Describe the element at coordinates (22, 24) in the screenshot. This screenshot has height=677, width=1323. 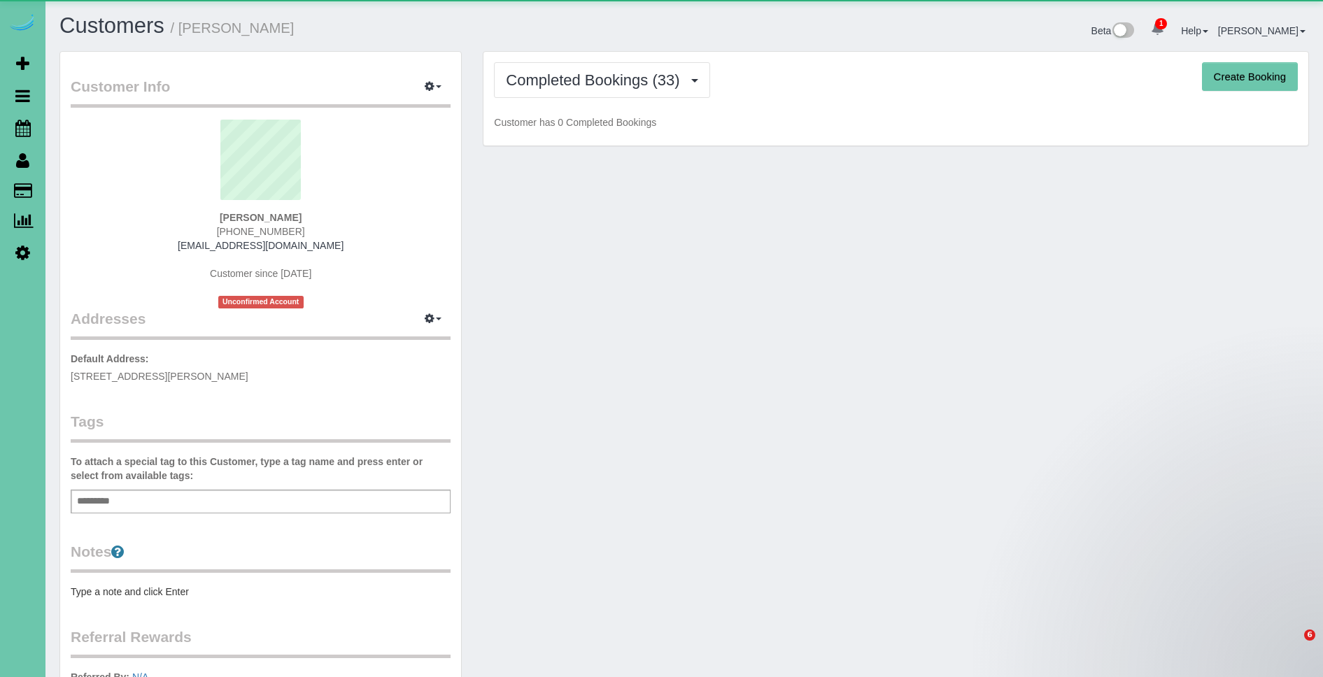
I see `a: Automaid Logo` at that location.